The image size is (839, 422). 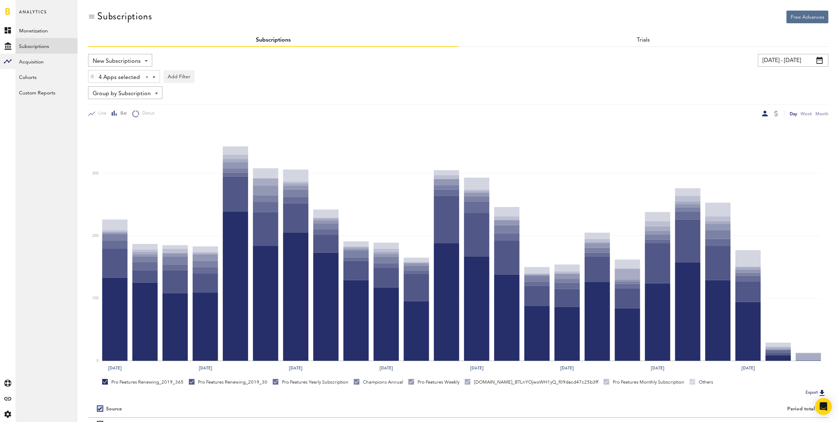 I want to click on a: Cohorts, so click(x=46, y=77).